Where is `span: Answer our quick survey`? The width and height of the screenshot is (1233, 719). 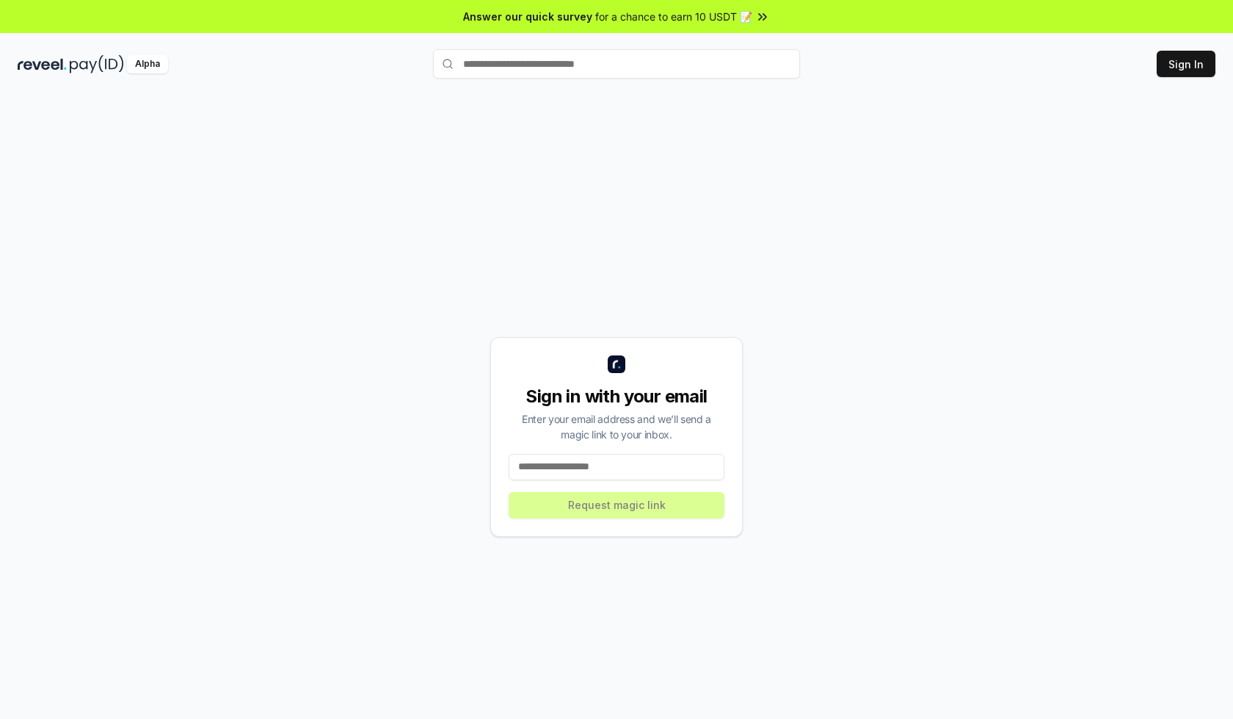
span: Answer our quick survey is located at coordinates (528, 16).